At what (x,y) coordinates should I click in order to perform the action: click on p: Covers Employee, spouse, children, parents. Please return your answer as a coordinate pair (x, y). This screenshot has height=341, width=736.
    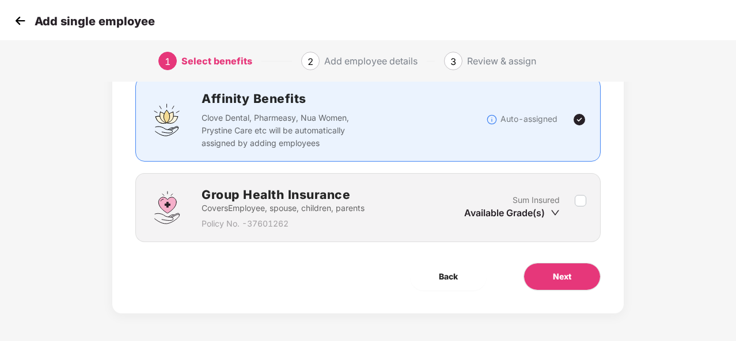
    Looking at the image, I should click on (283, 208).